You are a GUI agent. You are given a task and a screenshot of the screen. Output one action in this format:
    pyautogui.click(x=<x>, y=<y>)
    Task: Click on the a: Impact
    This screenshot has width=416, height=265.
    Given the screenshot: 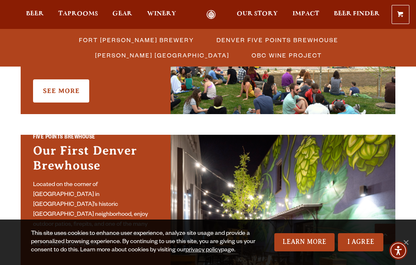 What is the action you would take?
    pyautogui.click(x=306, y=14)
    